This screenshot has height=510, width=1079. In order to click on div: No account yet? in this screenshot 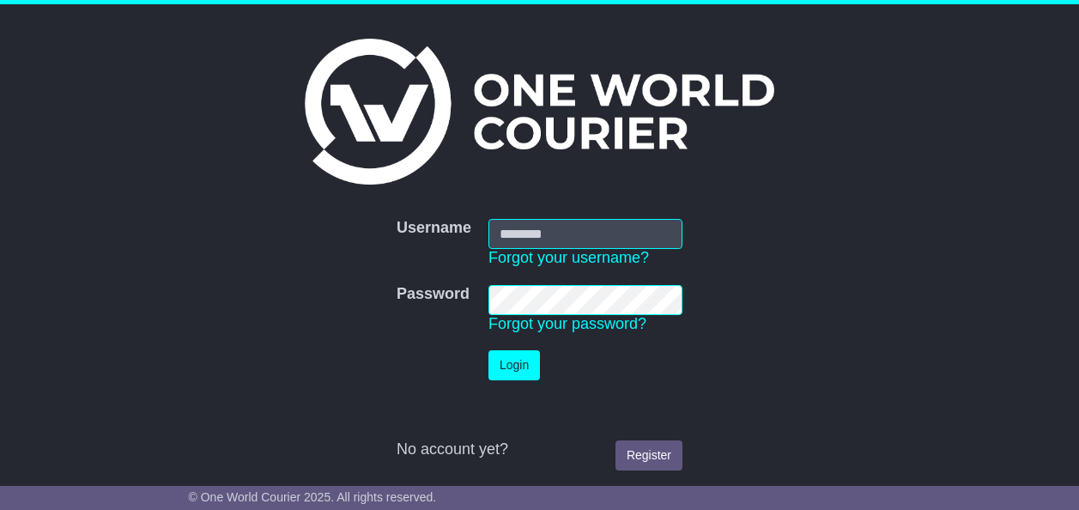, I will do `click(539, 450)`.